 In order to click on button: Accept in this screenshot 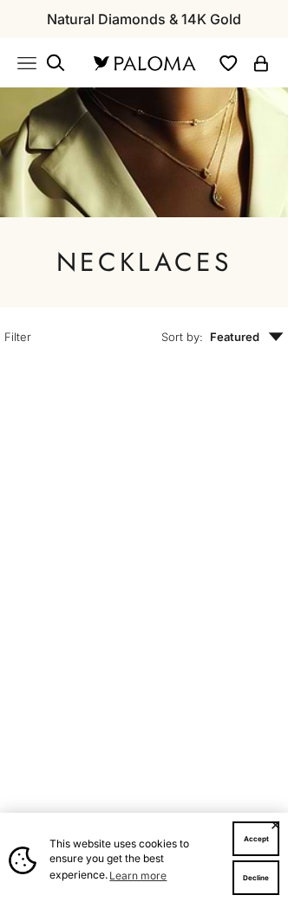, I will do `click(255, 839)`.